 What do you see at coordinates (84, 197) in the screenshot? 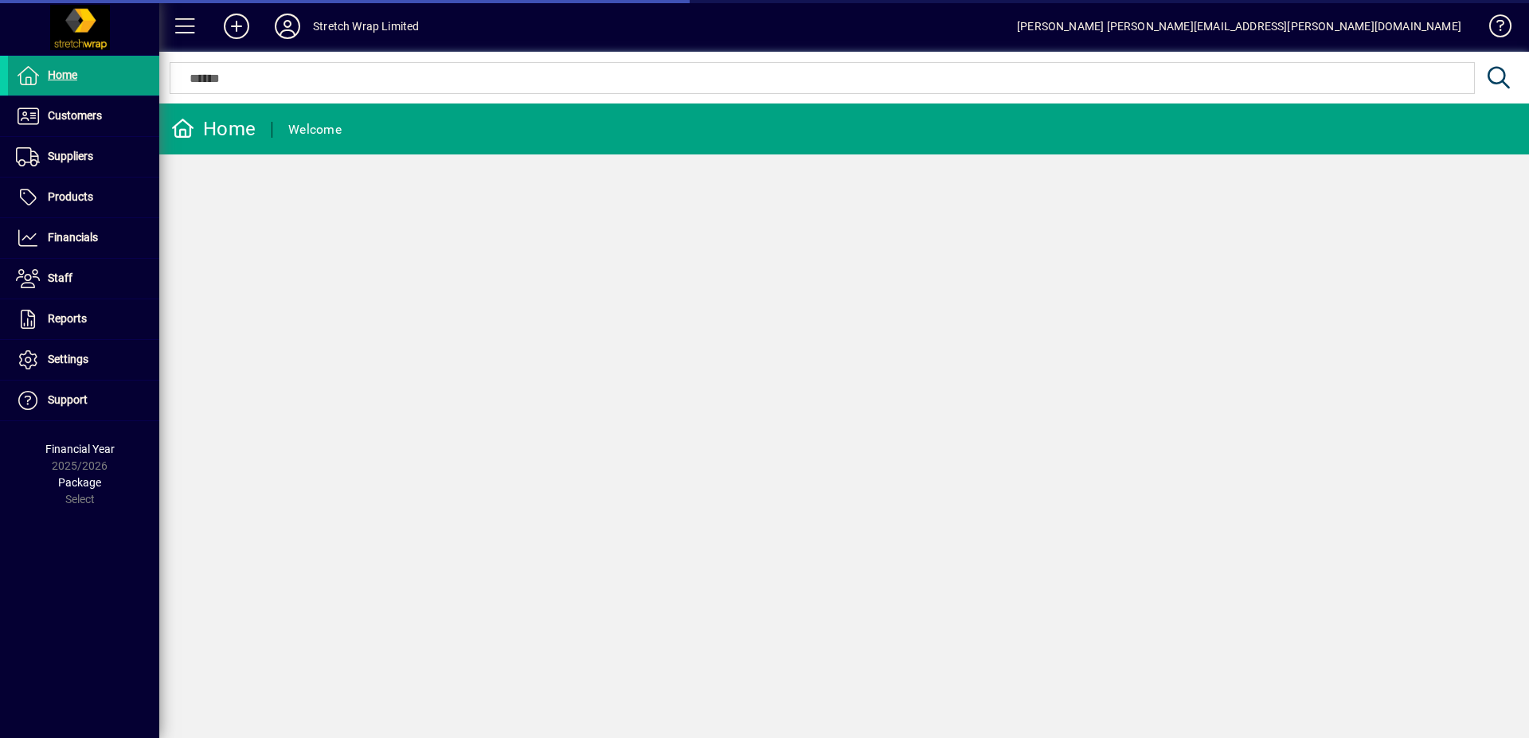
I see `a: Products` at bounding box center [84, 197].